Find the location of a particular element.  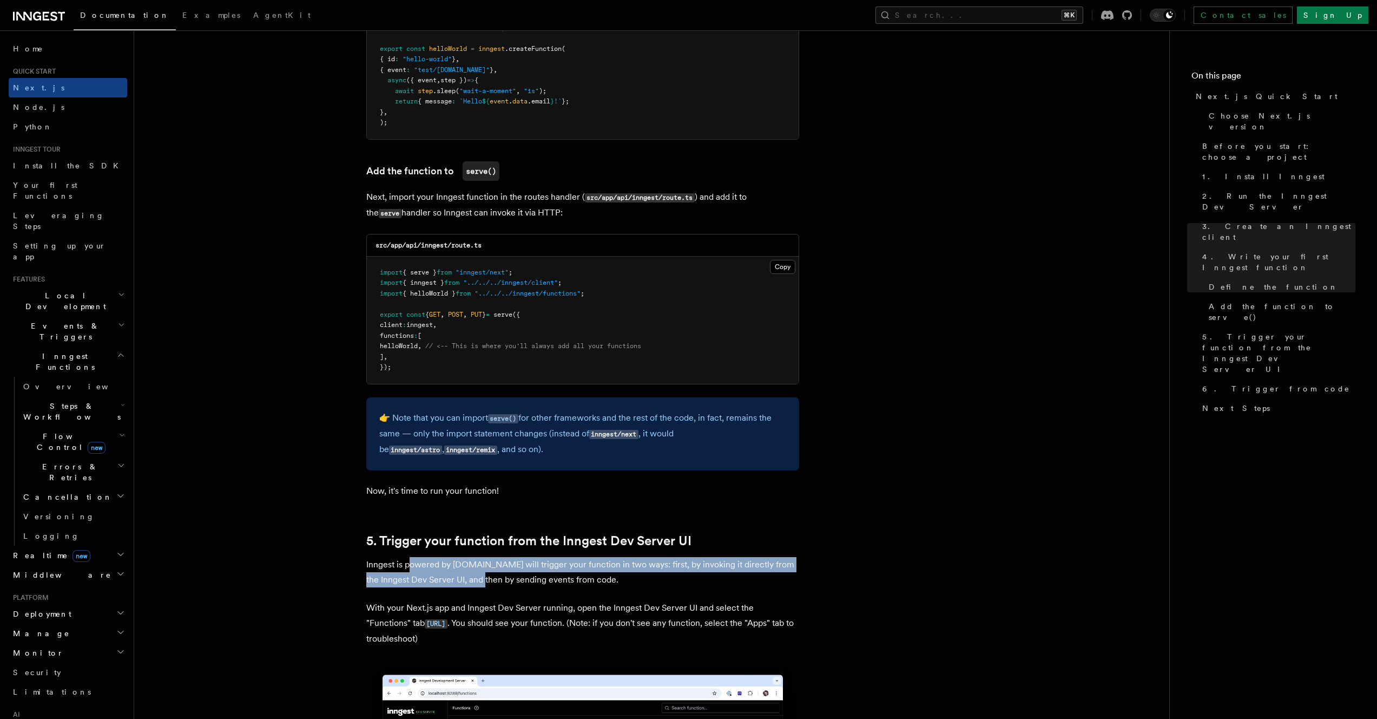

span: GET is located at coordinates (434, 314).